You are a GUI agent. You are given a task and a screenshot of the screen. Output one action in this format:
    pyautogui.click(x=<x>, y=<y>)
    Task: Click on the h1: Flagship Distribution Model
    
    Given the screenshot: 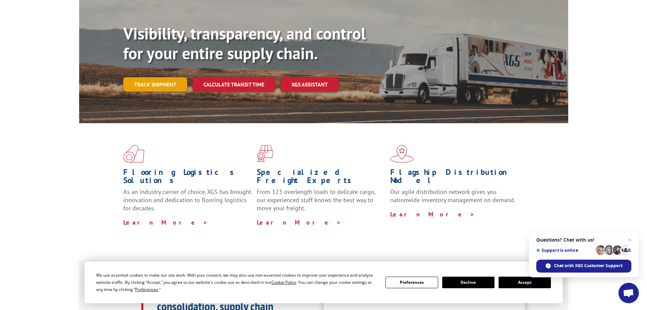 What is the action you would take?
    pyautogui.click(x=455, y=178)
    